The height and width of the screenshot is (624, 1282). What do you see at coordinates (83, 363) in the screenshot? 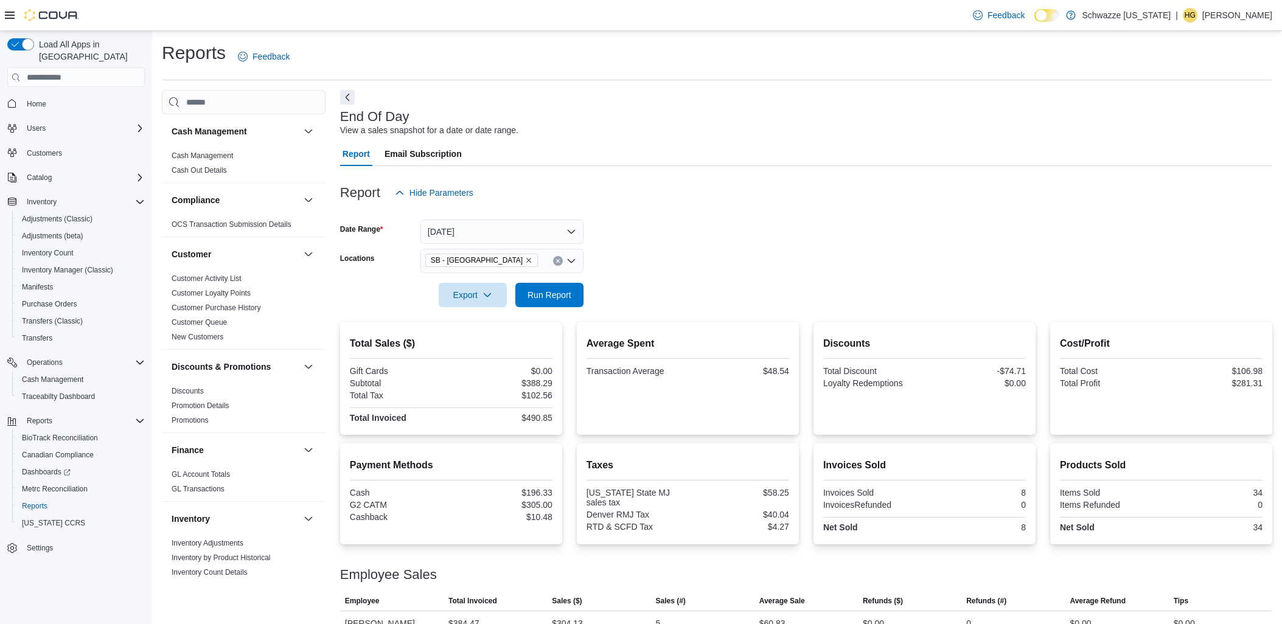
I see `span: Operations` at bounding box center [83, 363].